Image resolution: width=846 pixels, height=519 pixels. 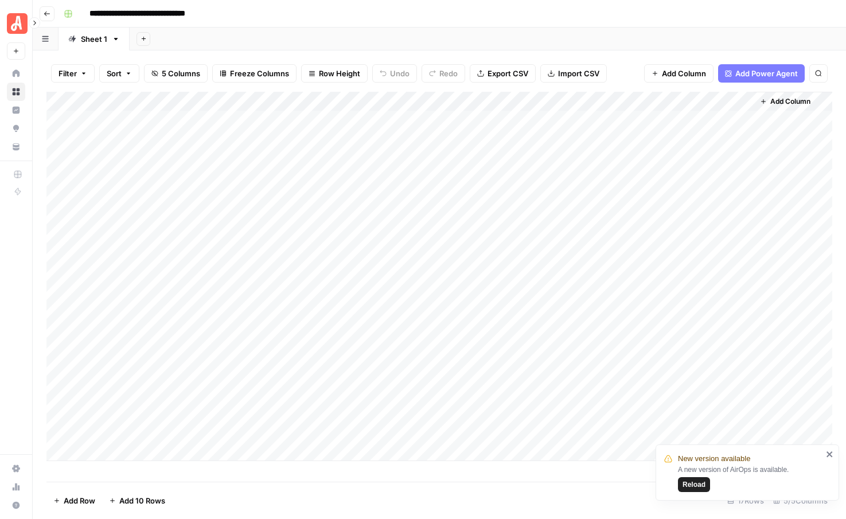 What do you see at coordinates (400, 73) in the screenshot?
I see `span: Undo` at bounding box center [400, 73].